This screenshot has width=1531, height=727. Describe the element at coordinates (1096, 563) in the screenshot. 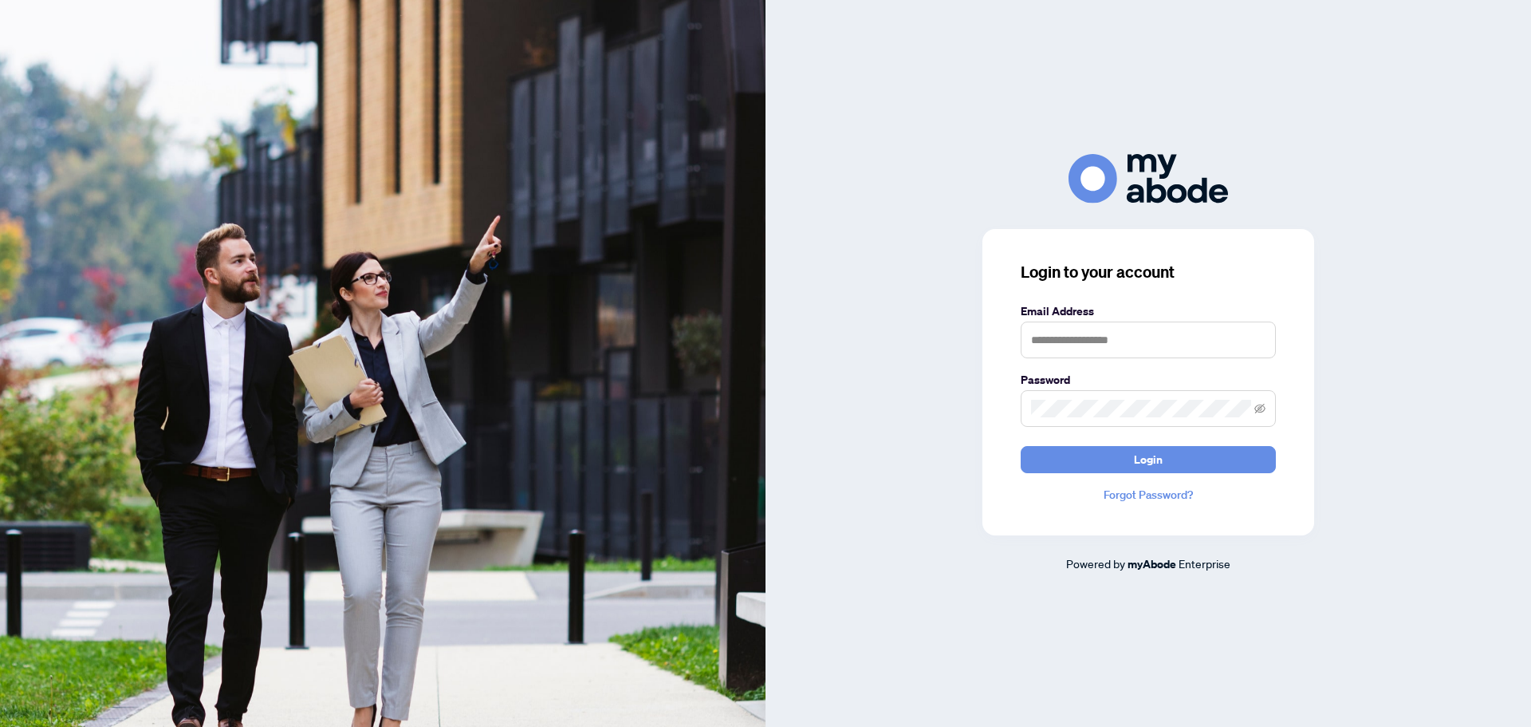

I see `span: Powered by` at that location.